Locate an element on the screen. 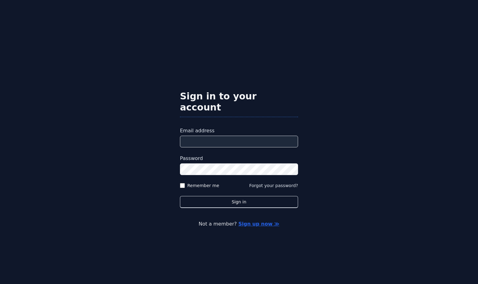  label: Password is located at coordinates (239, 158).